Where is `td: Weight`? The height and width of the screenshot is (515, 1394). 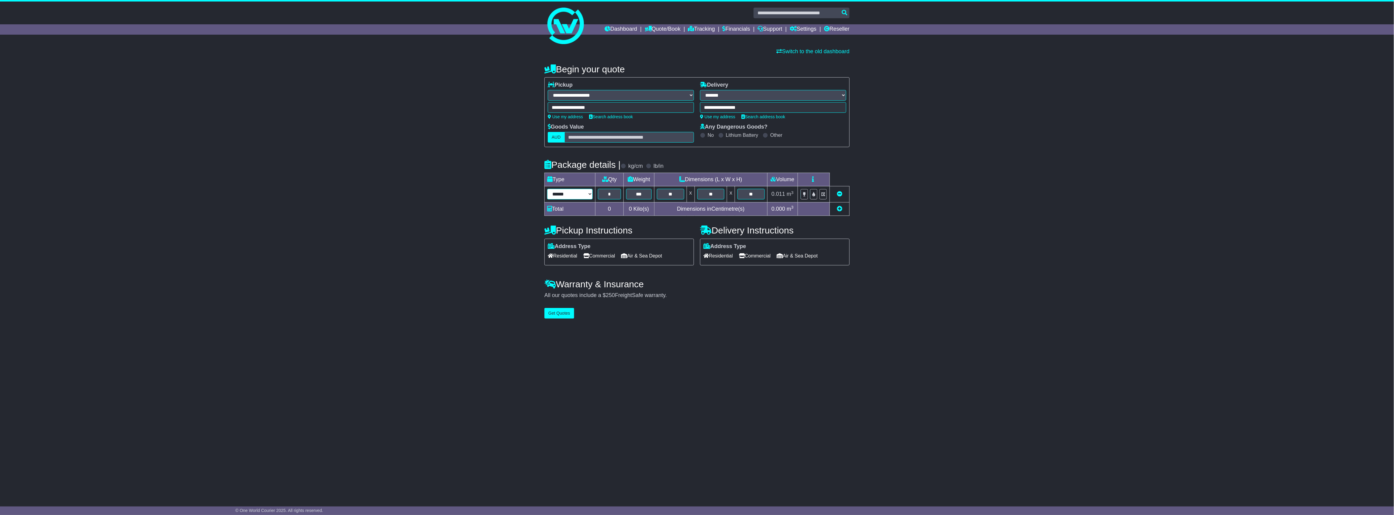
td: Weight is located at coordinates (639, 180).